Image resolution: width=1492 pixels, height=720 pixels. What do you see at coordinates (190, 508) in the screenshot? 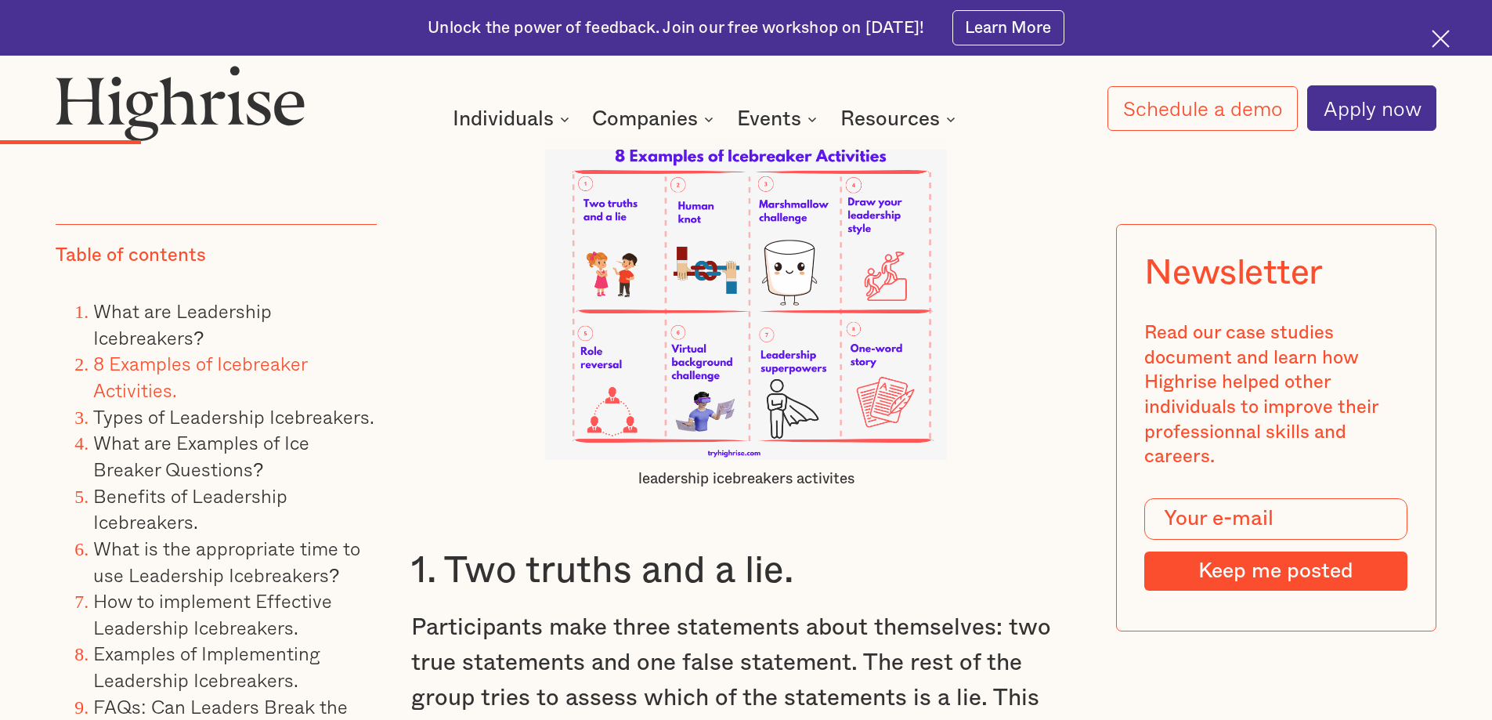
I see `a: Benefits of Leadership Icebreakers.` at bounding box center [190, 508].